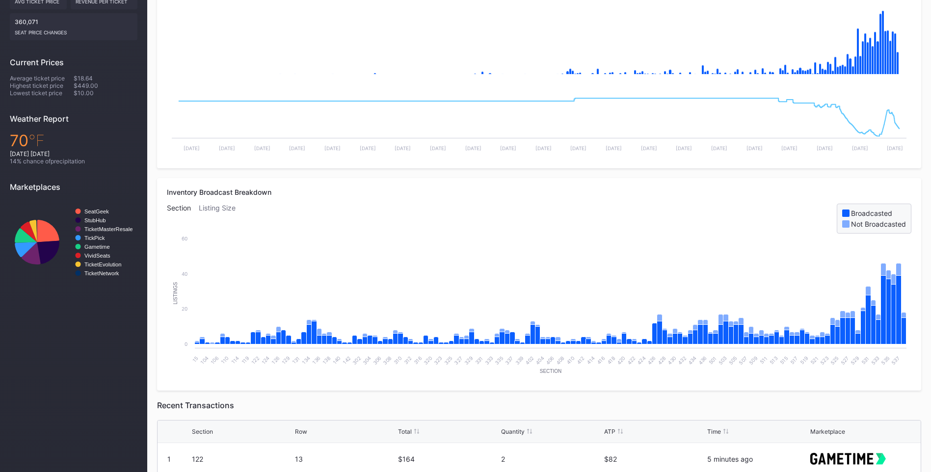  What do you see at coordinates (42, 85) in the screenshot?
I see `div: Highest ticket price` at bounding box center [42, 85].